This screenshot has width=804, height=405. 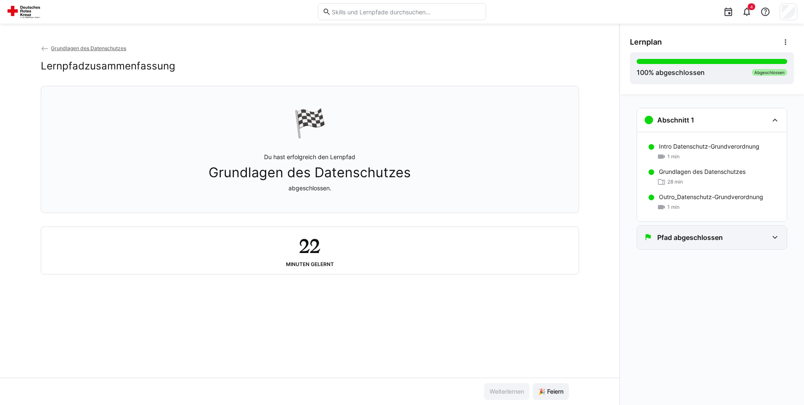 I want to click on p: Outro_Datenschutz-Grundverordnung, so click(x=711, y=197).